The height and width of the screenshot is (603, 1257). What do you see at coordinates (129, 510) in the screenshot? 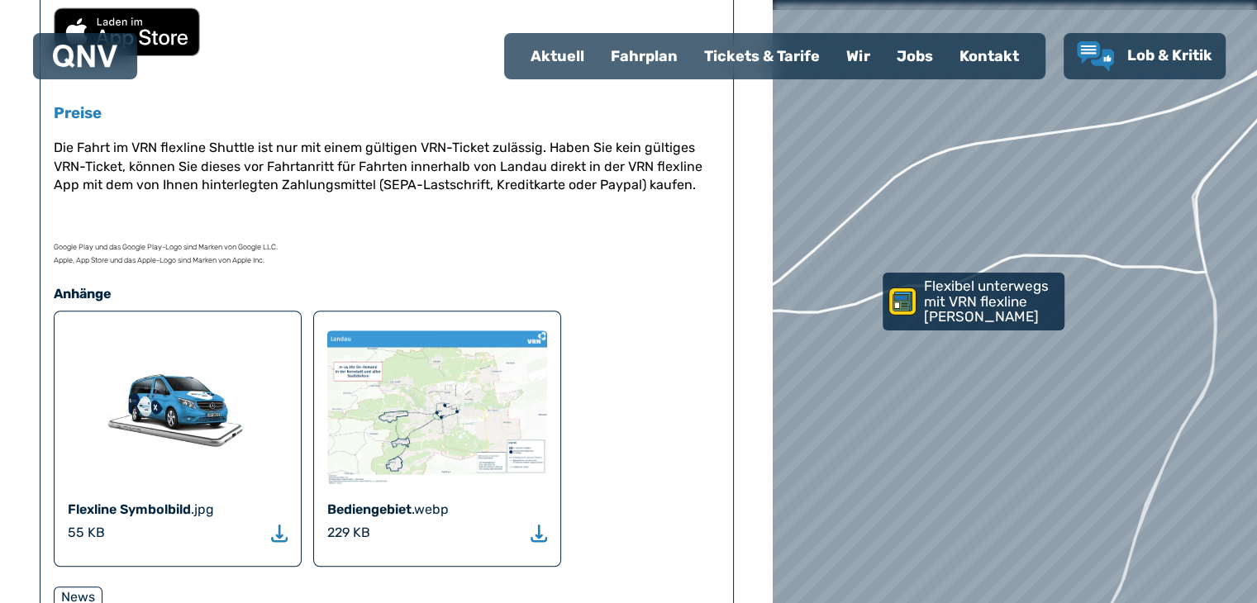
I see `div: Flexline Symbolbild` at bounding box center [129, 510].